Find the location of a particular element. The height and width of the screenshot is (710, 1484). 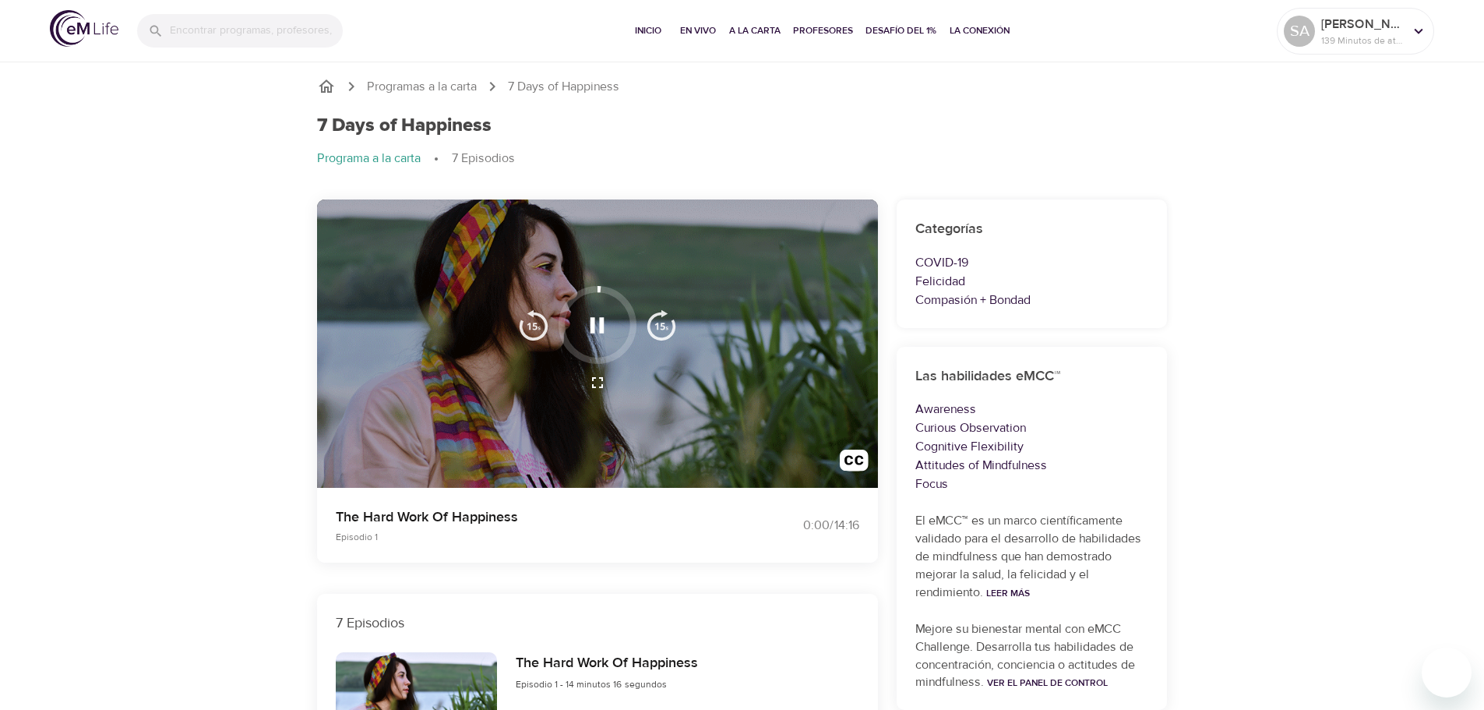

p: Focus is located at coordinates (1032, 484).